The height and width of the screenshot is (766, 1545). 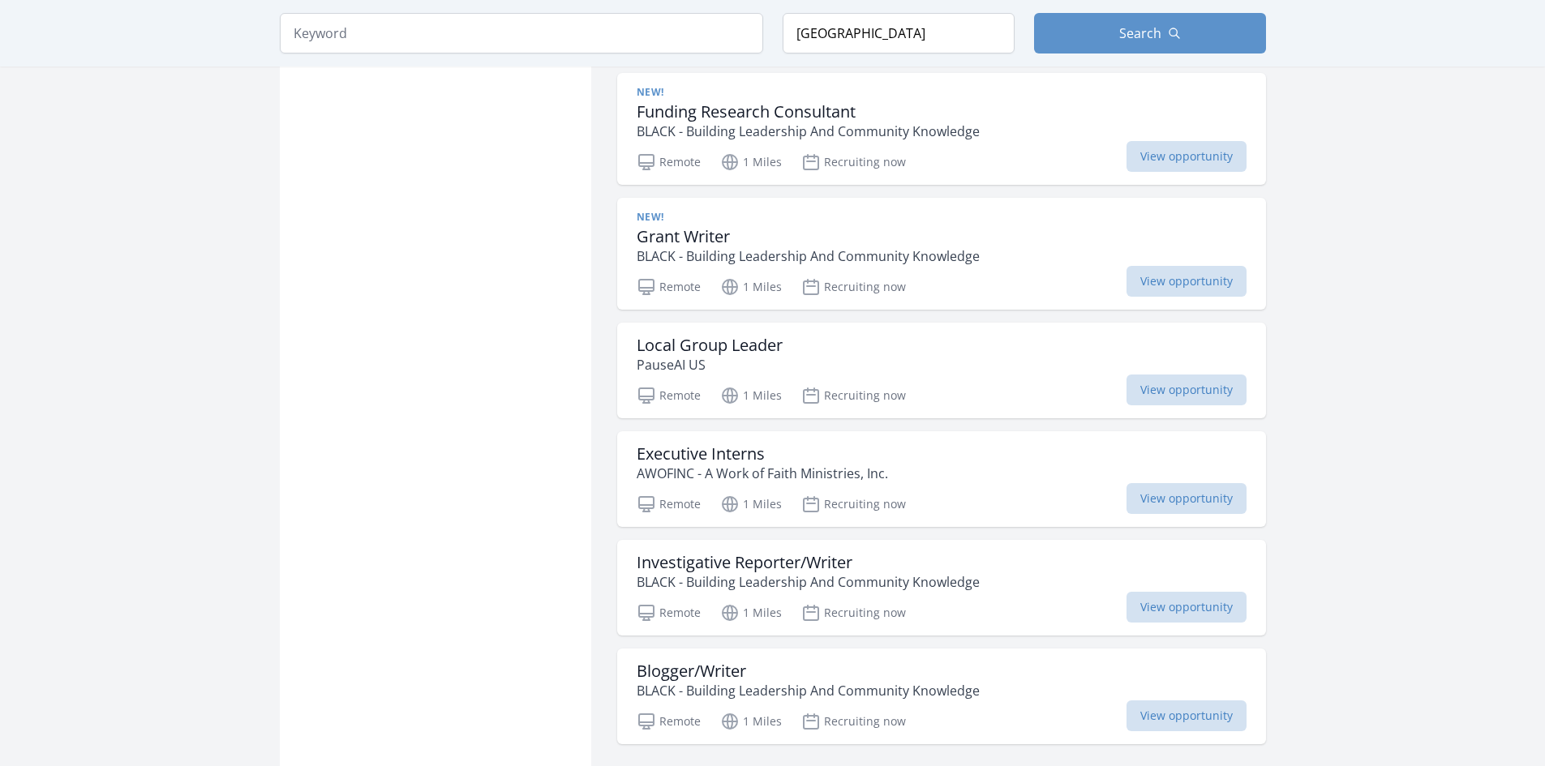 I want to click on h3: Blogger/Writer, so click(x=808, y=671).